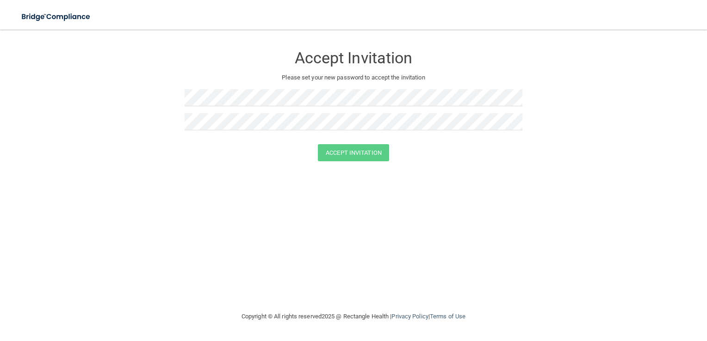 The image size is (707, 341). I want to click on a: Privacy Policy, so click(409, 316).